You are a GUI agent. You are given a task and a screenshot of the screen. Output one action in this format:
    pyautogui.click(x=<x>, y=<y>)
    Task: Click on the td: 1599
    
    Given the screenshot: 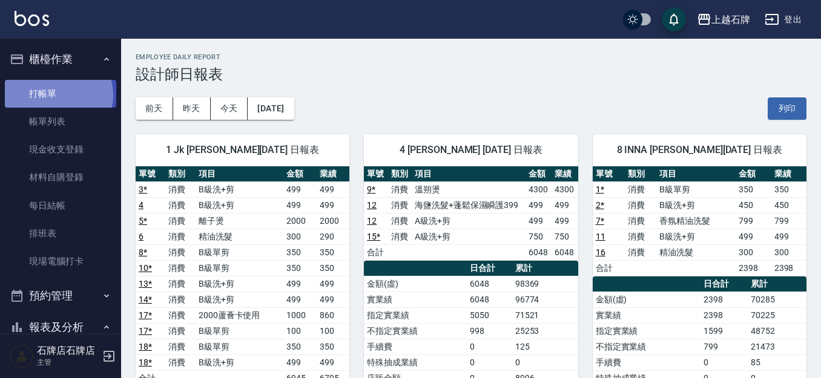 What is the action you would take?
    pyautogui.click(x=724, y=331)
    